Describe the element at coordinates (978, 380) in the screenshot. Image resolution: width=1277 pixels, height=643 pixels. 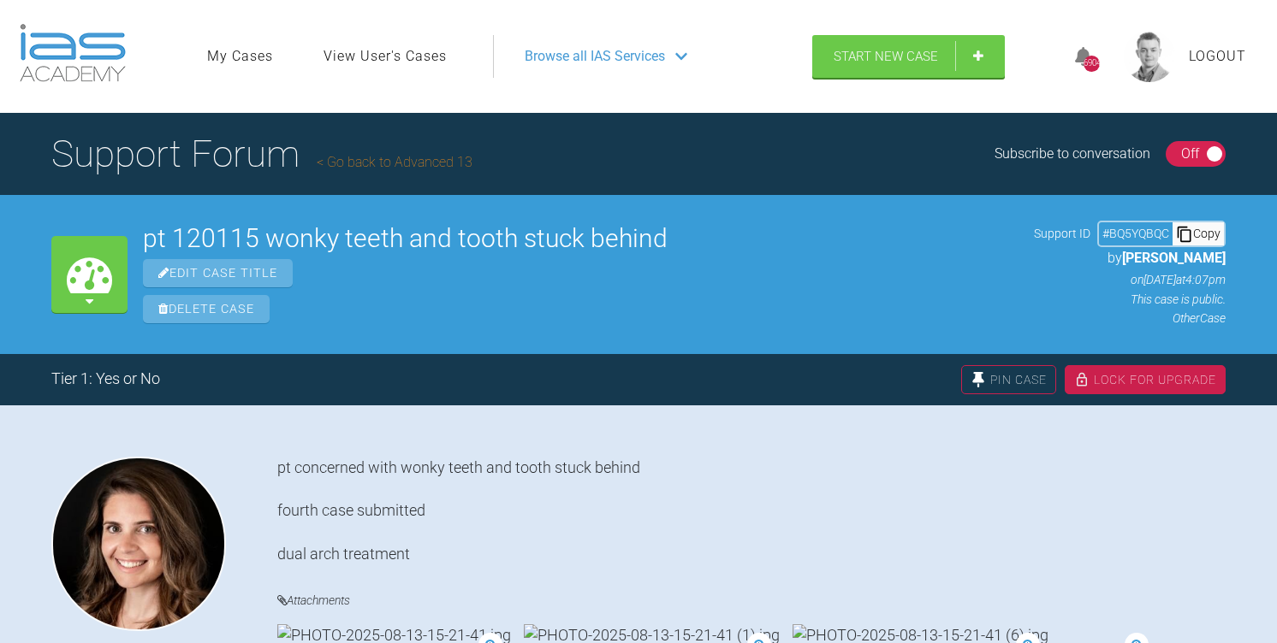
I see `img: pin.fff216dc.svg` at that location.